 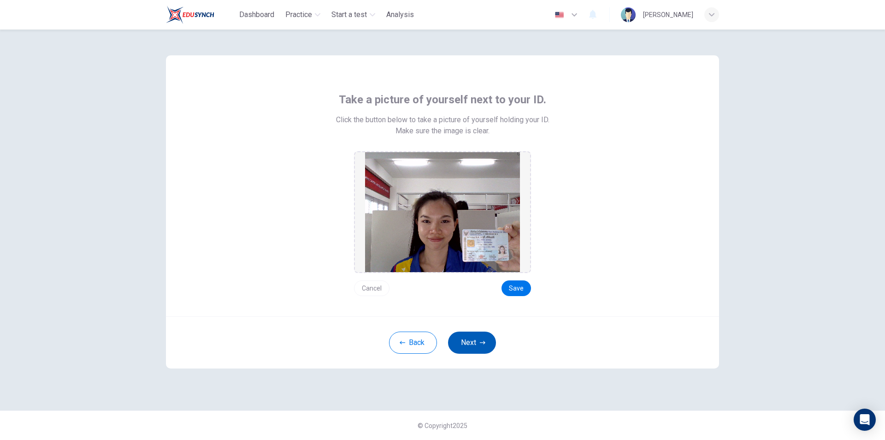 I want to click on button: Next, so click(x=472, y=343).